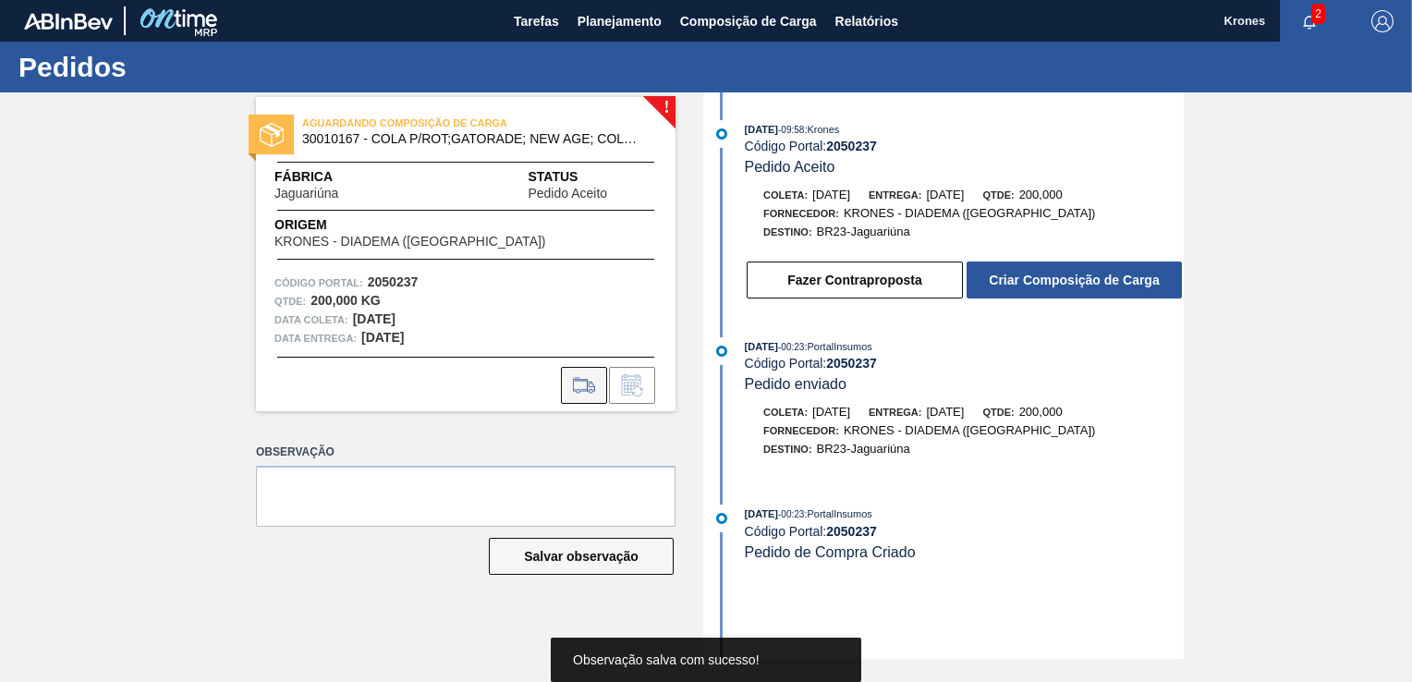 The width and height of the screenshot is (1412, 682). Describe the element at coordinates (592, 177) in the screenshot. I see `span: Status` at that location.